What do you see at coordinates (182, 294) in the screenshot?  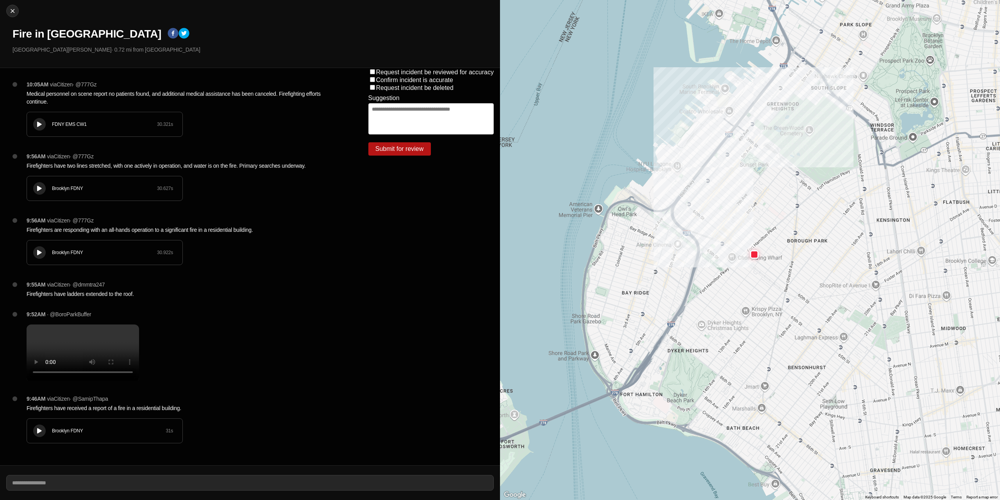 I see `p: Firefighters have ladders extended to the roof.` at bounding box center [182, 294].